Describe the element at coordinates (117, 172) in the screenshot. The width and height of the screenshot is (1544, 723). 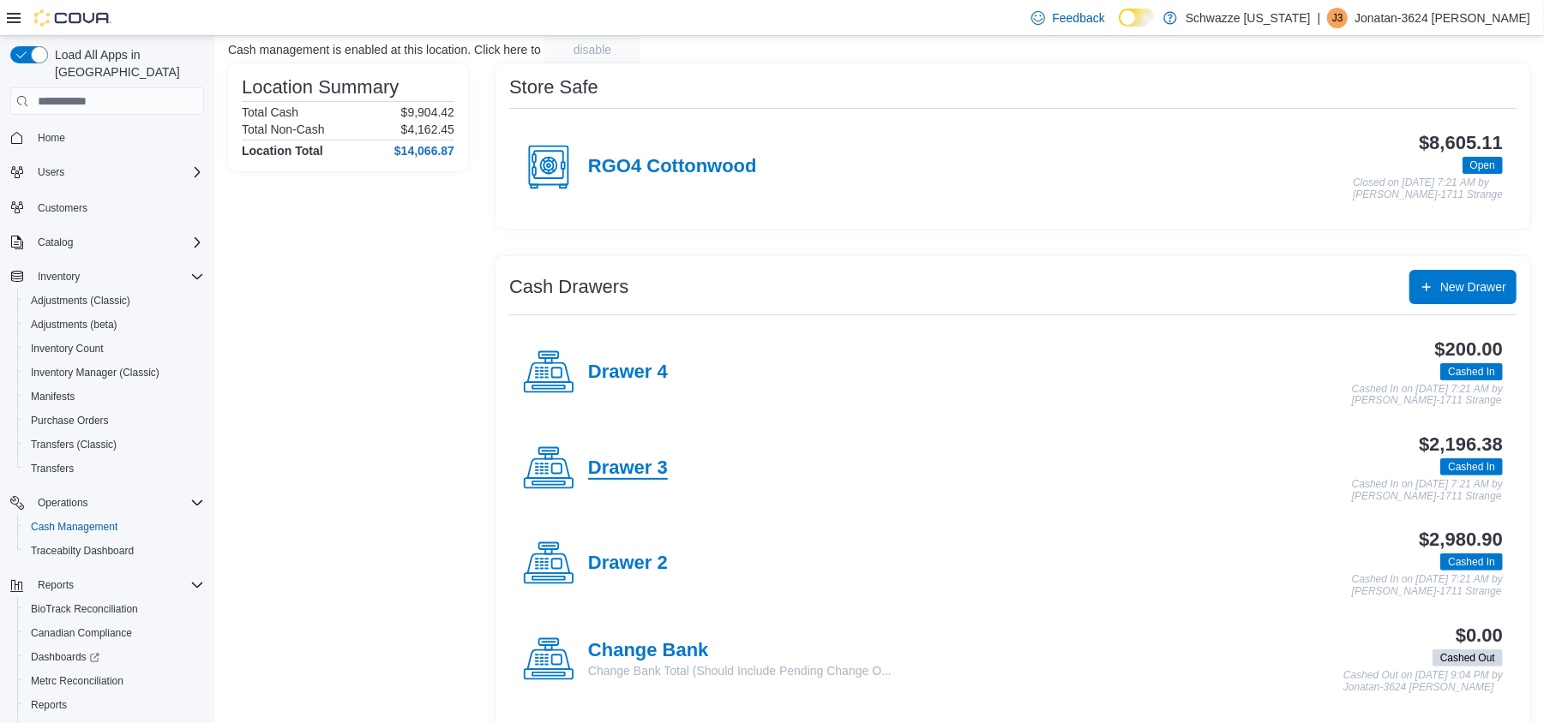
I see `span: Users` at that location.